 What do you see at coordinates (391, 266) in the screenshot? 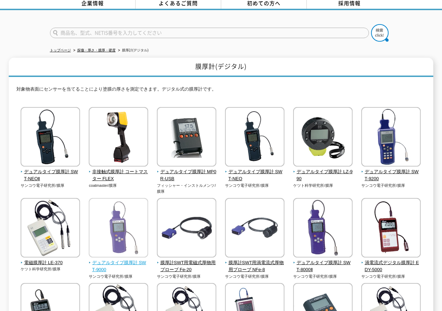
I see `span: 渦電流式デジタル膜厚計 EDY-5000` at bounding box center [391, 266].